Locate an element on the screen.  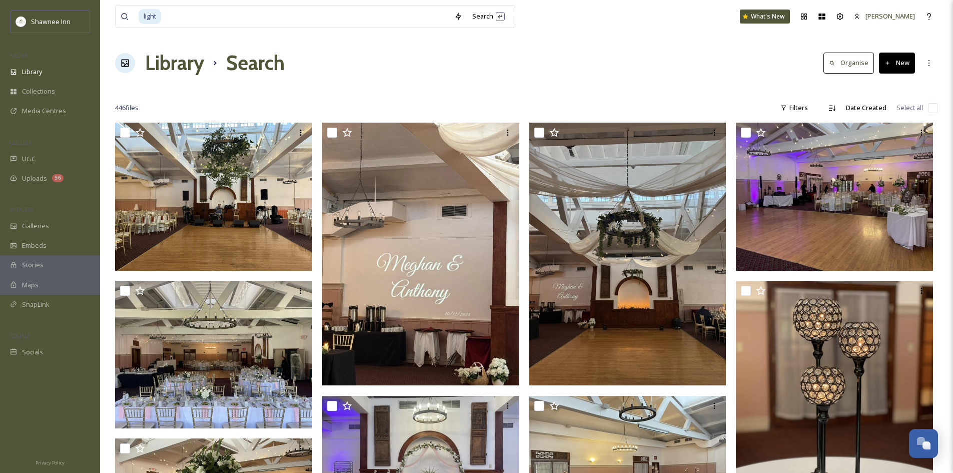
span: light is located at coordinates (150, 16).